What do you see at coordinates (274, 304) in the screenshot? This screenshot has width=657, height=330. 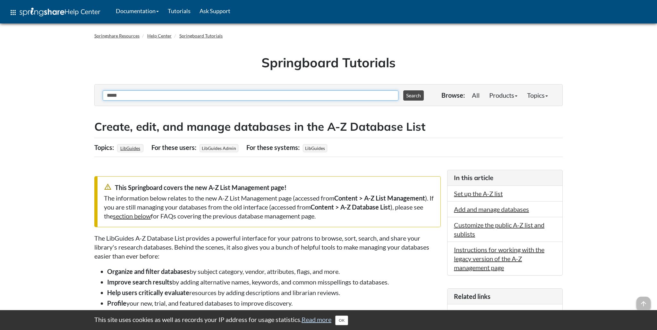 I see `li: your new, trial, and featured databases to improve discovery.` at bounding box center [274, 304].